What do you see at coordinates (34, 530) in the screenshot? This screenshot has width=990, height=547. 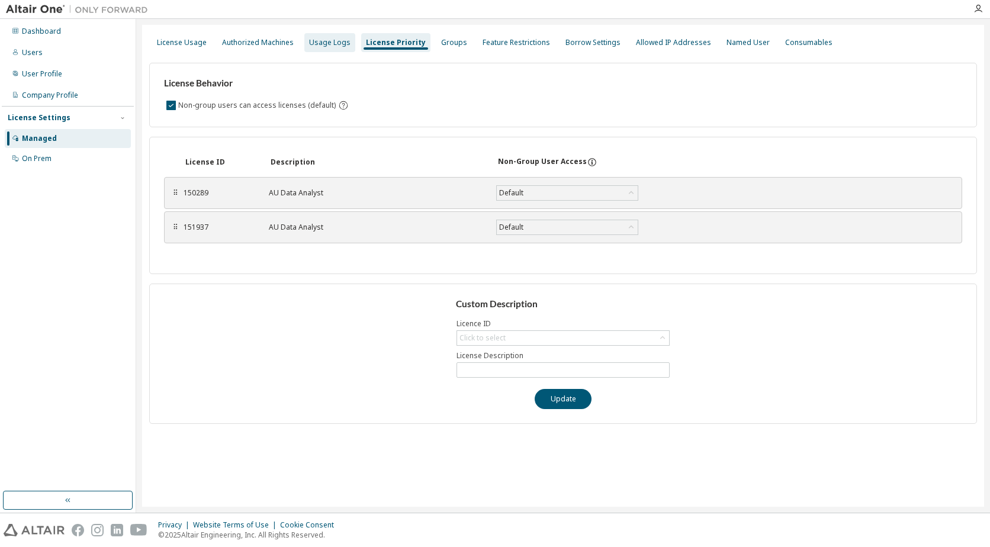 I see `img: altair_logo.svg` at bounding box center [34, 530].